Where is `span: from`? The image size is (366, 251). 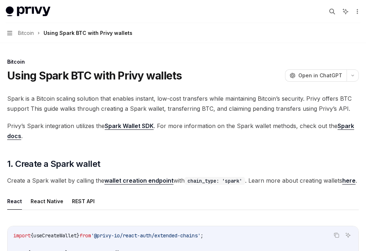 span: from is located at coordinates (85, 236).